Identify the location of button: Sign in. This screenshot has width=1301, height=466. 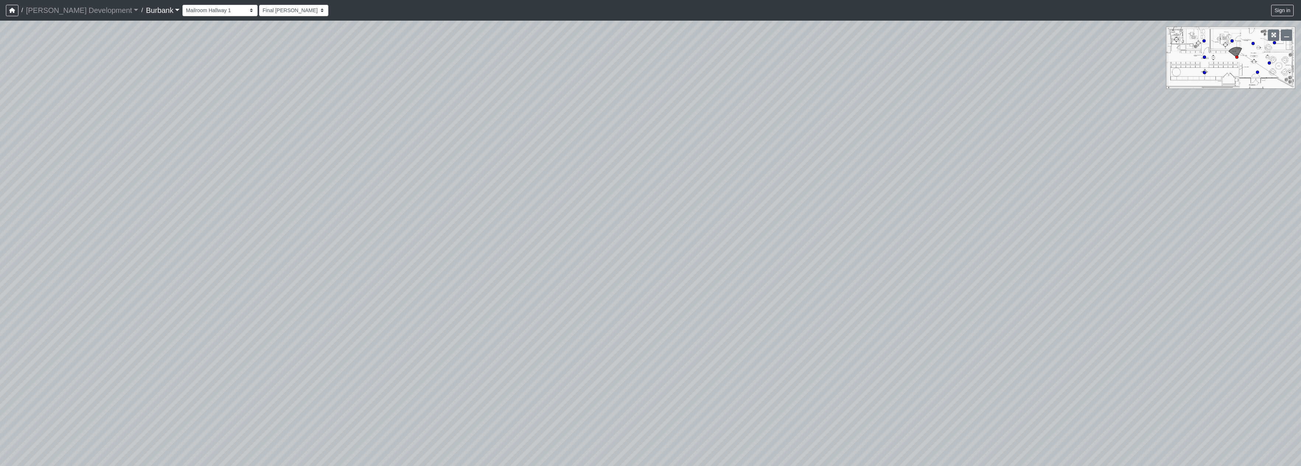
(1282, 10).